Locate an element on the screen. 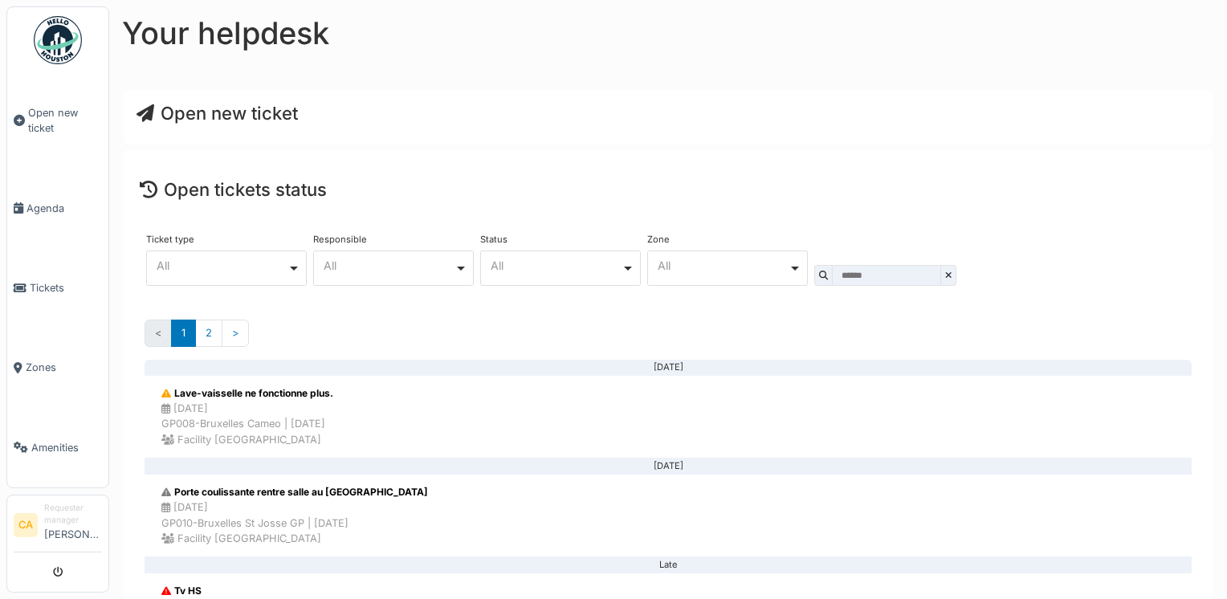  a: Zones is located at coordinates (58, 367).